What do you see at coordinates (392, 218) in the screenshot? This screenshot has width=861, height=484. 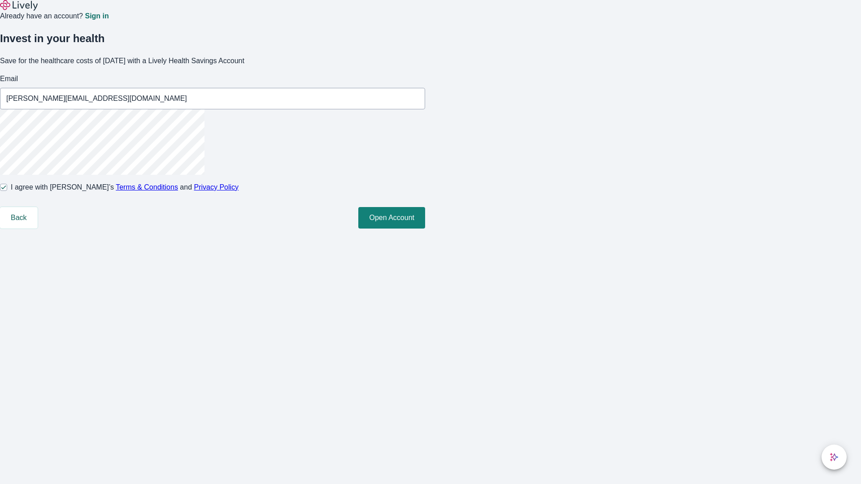 I see `button: Open Account` at bounding box center [392, 218].